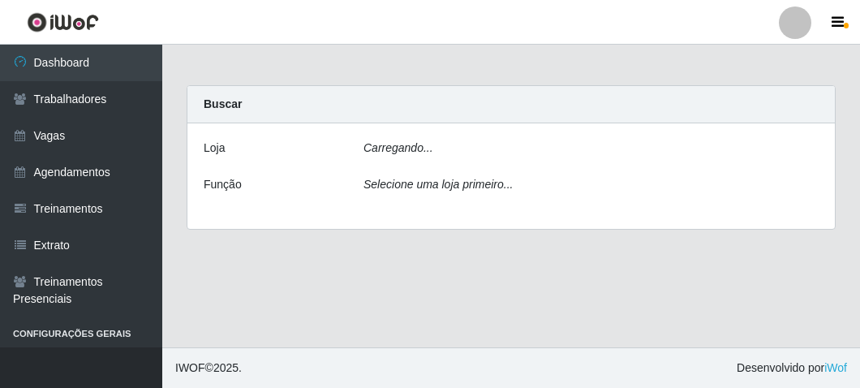 This screenshot has height=388, width=860. I want to click on label: Loja, so click(214, 148).